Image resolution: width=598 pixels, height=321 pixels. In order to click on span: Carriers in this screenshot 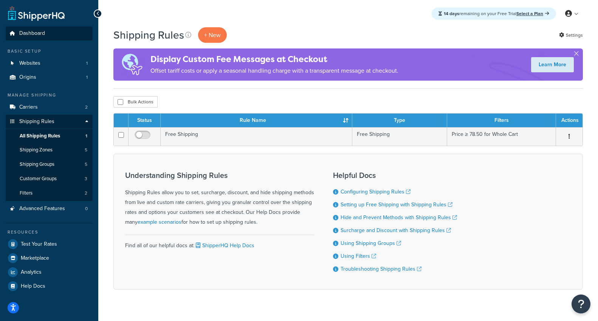, I will do `click(28, 107)`.